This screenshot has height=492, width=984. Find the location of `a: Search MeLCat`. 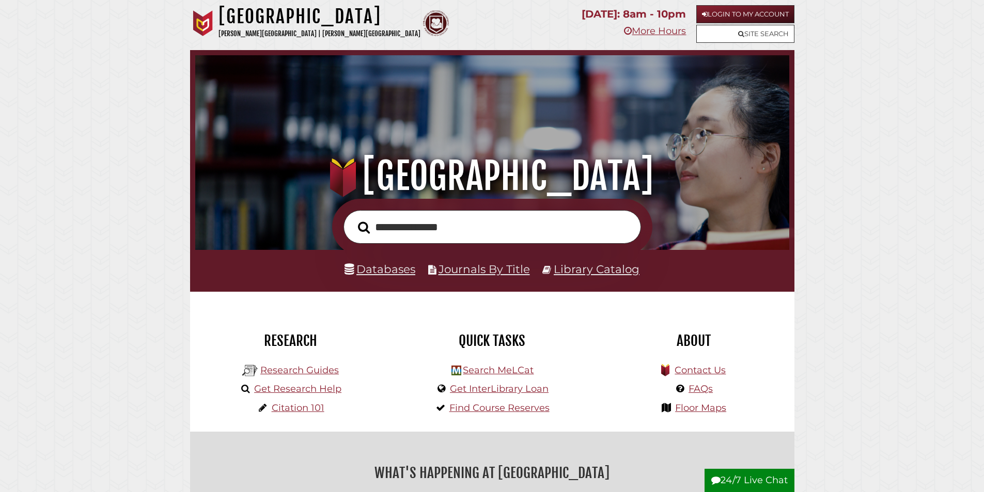

a: Search MeLCat is located at coordinates (498, 370).